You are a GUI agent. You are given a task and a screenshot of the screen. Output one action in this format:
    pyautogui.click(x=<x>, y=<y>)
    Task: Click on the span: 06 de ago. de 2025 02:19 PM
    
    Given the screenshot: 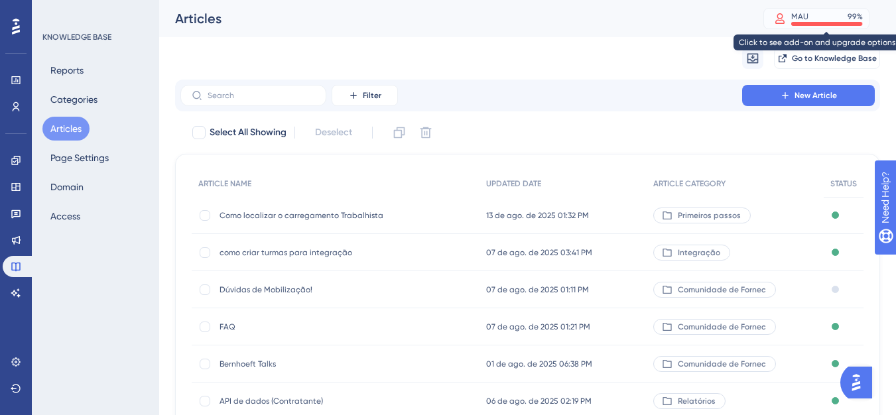 What is the action you would take?
    pyautogui.click(x=539, y=401)
    